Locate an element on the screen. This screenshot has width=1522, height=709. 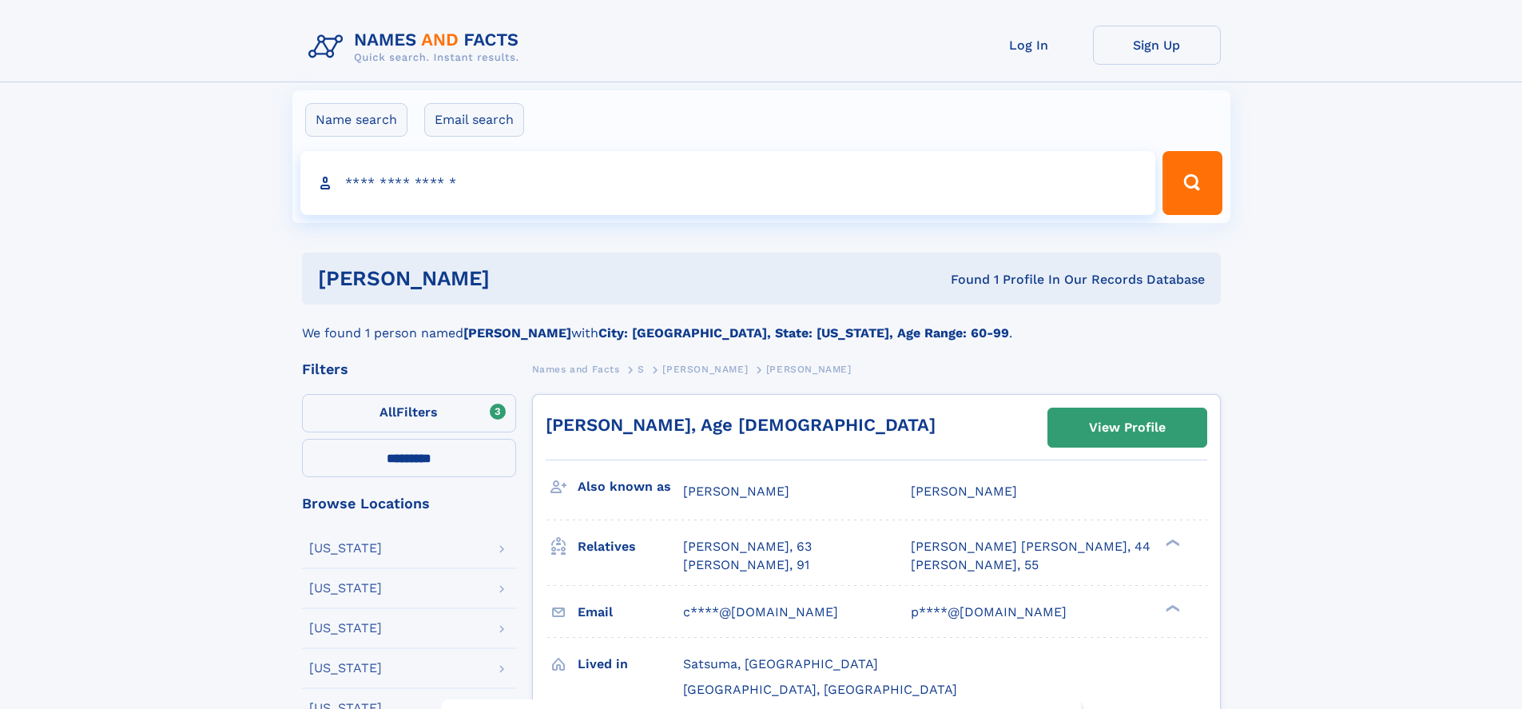
div: View Profile is located at coordinates (1128, 428).